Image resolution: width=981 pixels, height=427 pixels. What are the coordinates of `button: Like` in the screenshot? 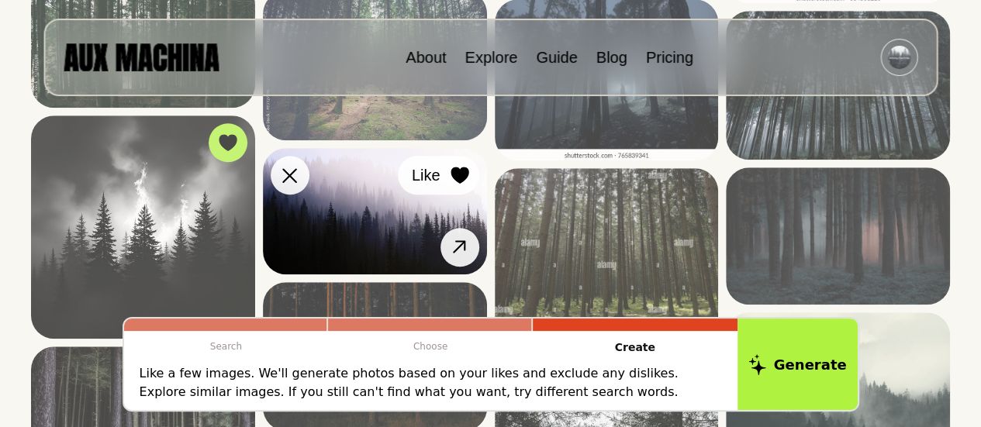 It's located at (438, 175).